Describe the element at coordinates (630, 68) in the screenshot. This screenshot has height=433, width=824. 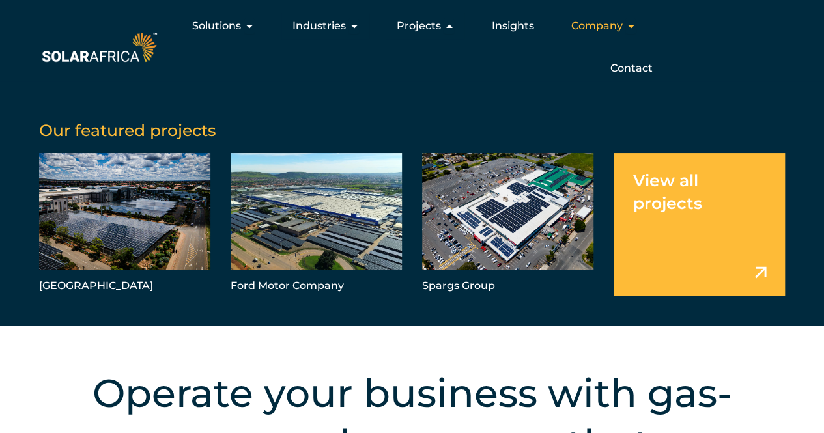
I see `span: Contact` at that location.